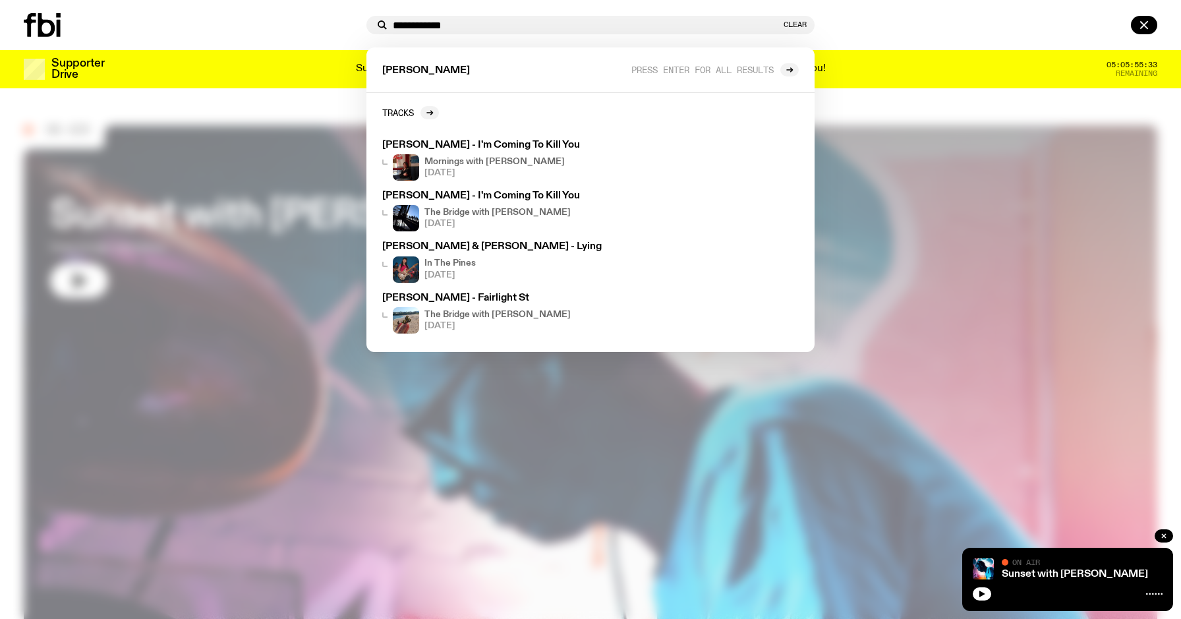 This screenshot has height=619, width=1181. I want to click on span: 05:05:55:33, so click(1132, 65).